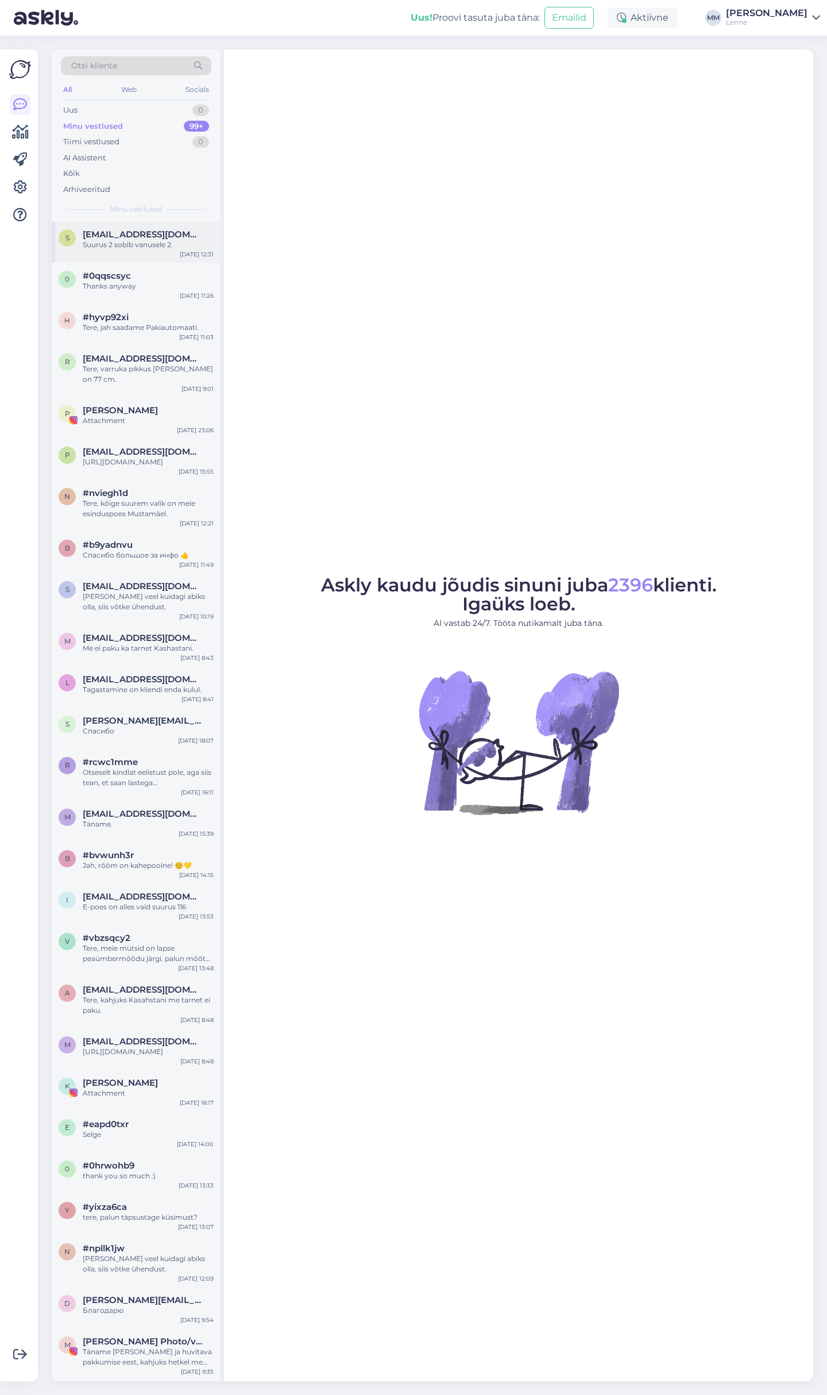 The image size is (827, 1395). What do you see at coordinates (67, 1210) in the screenshot?
I see `span: y` at bounding box center [67, 1210].